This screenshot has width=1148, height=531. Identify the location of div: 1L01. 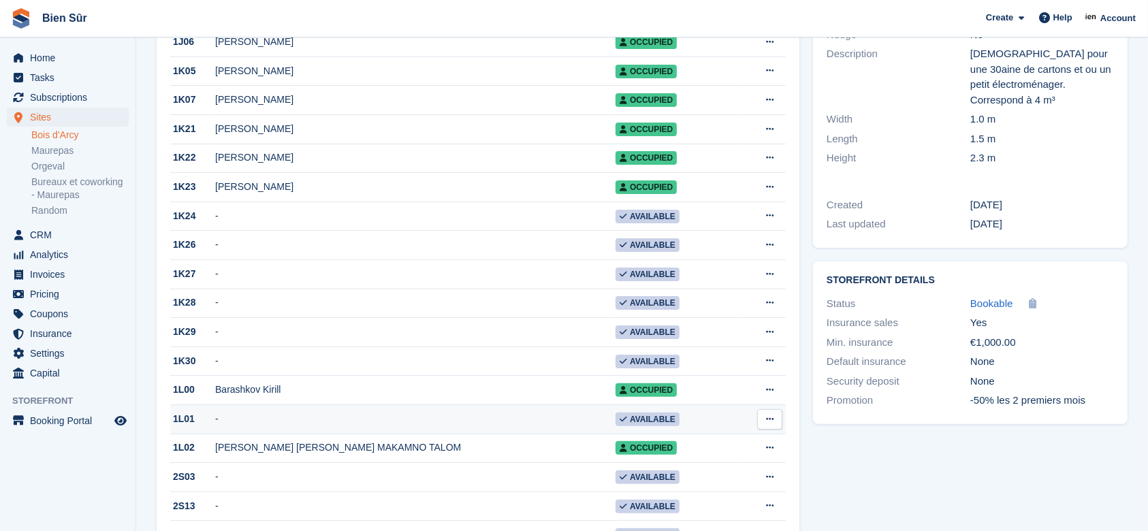
(193, 419).